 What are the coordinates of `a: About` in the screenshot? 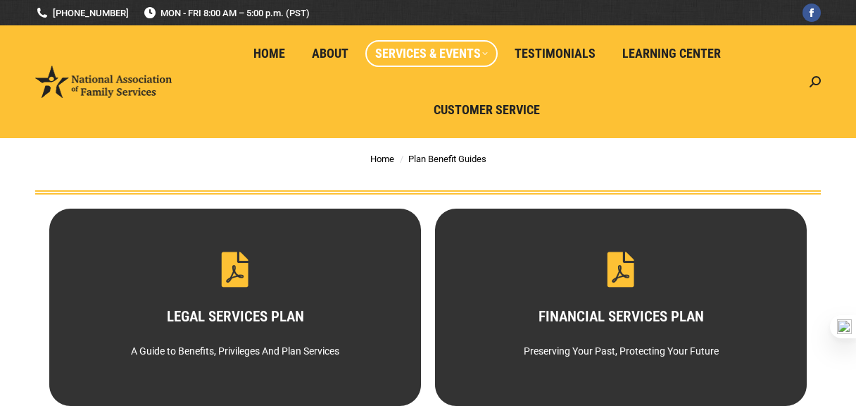 It's located at (330, 54).